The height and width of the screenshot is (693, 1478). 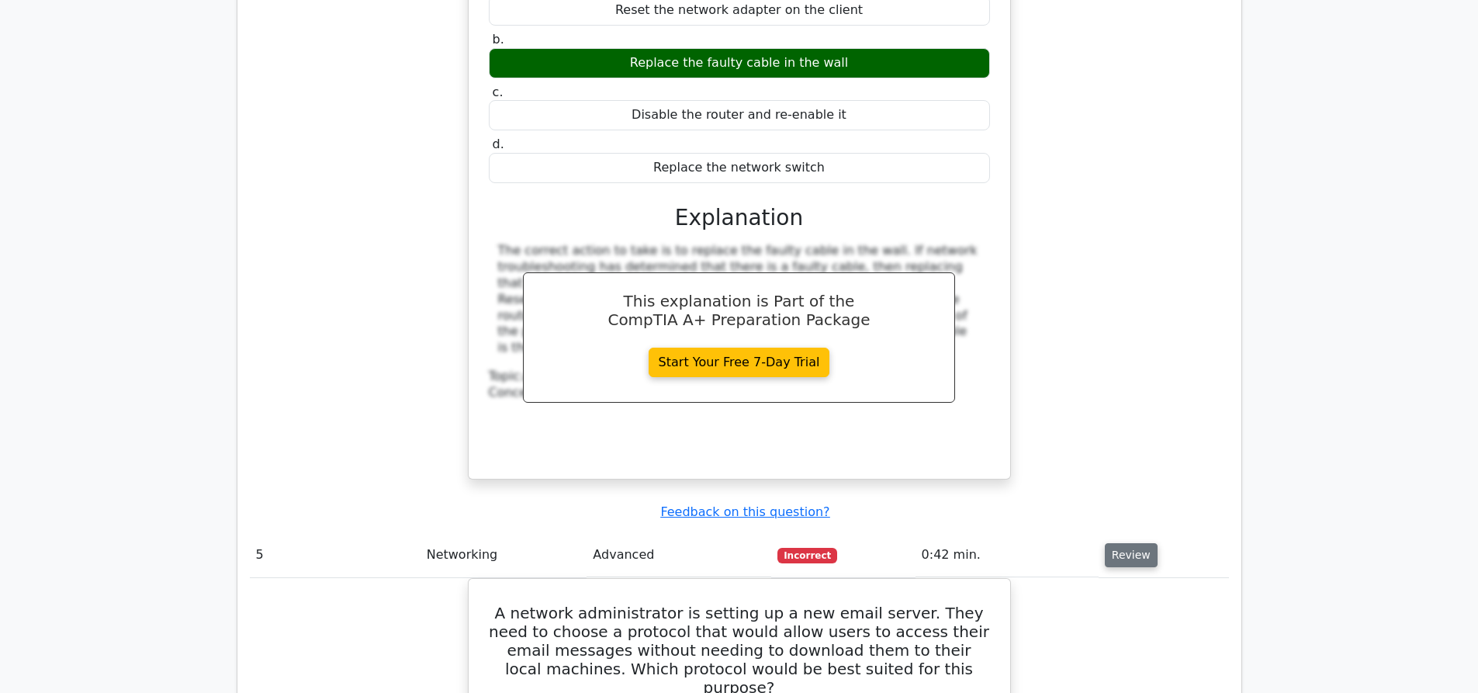 I want to click on span: Incorrect, so click(x=807, y=555).